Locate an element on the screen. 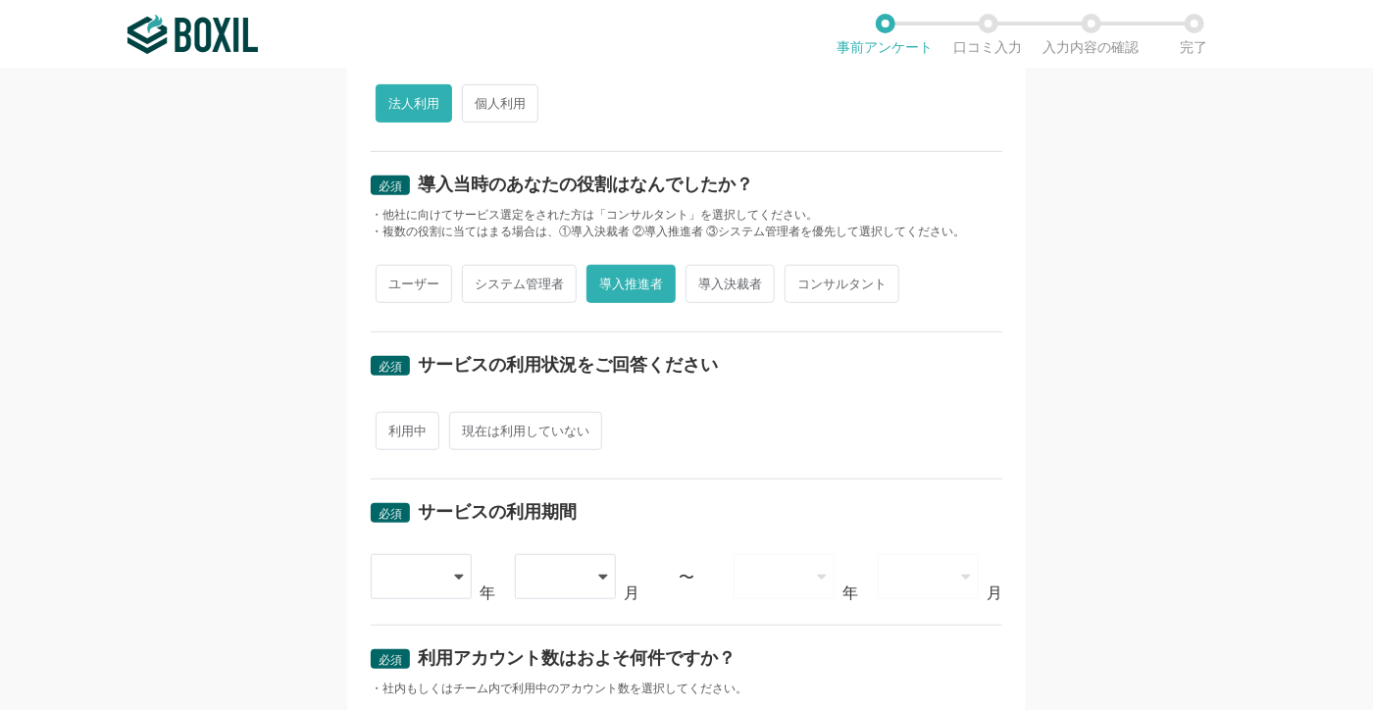 The image size is (1373, 710). span: 利用中 is located at coordinates (407, 431).